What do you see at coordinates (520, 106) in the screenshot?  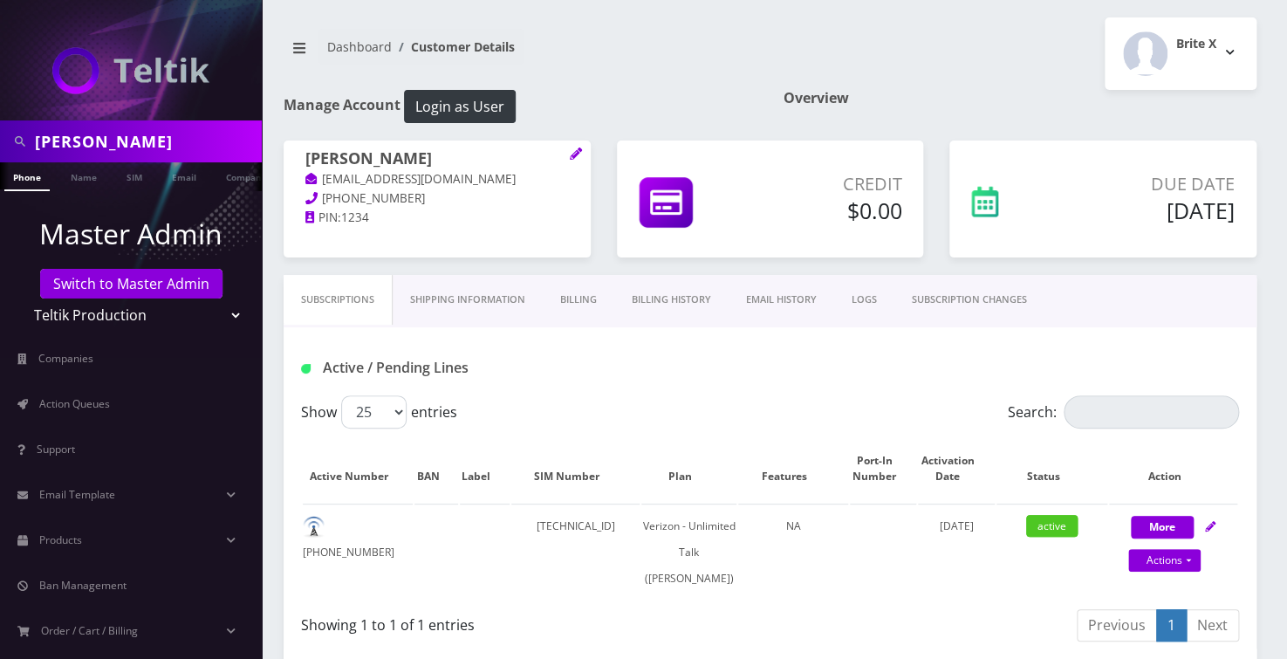 I see `h1: Manage Account` at bounding box center [520, 106].